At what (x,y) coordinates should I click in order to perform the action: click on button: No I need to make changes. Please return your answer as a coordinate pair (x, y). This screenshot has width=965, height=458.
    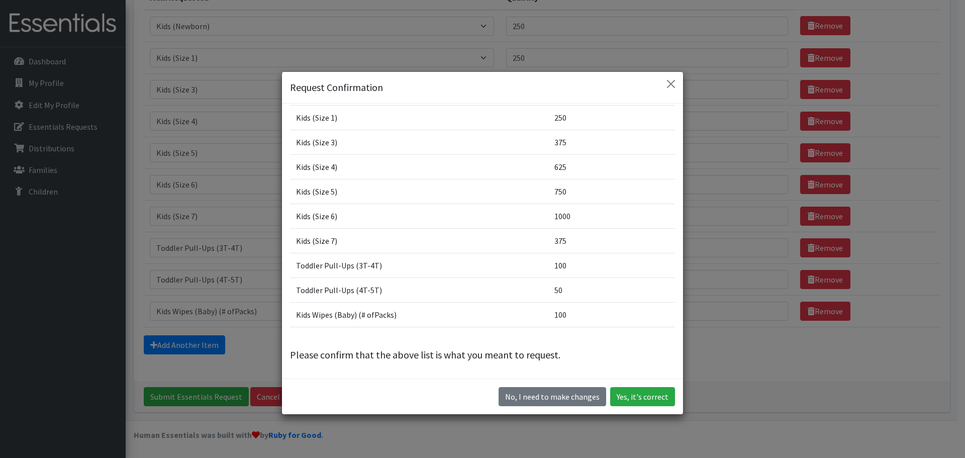
    Looking at the image, I should click on (552, 396).